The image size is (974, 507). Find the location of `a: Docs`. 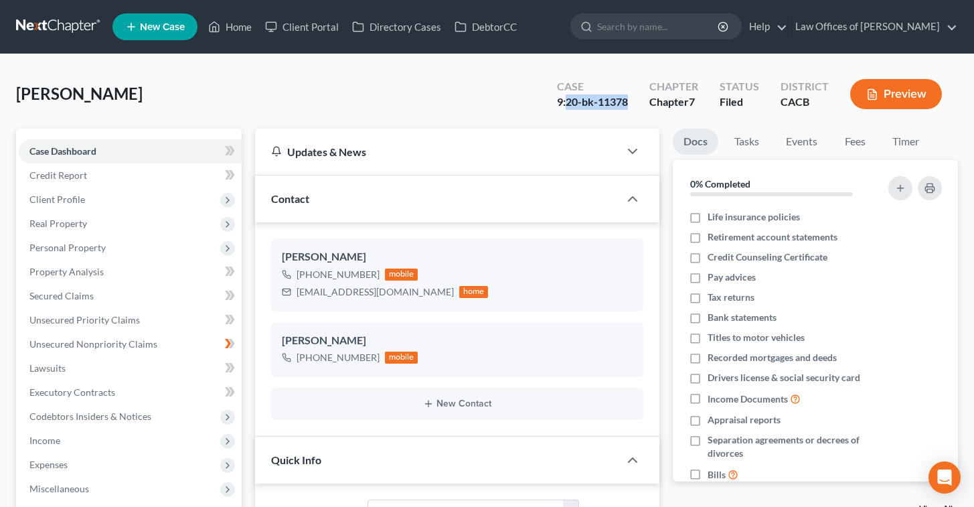

a: Docs is located at coordinates (696, 141).